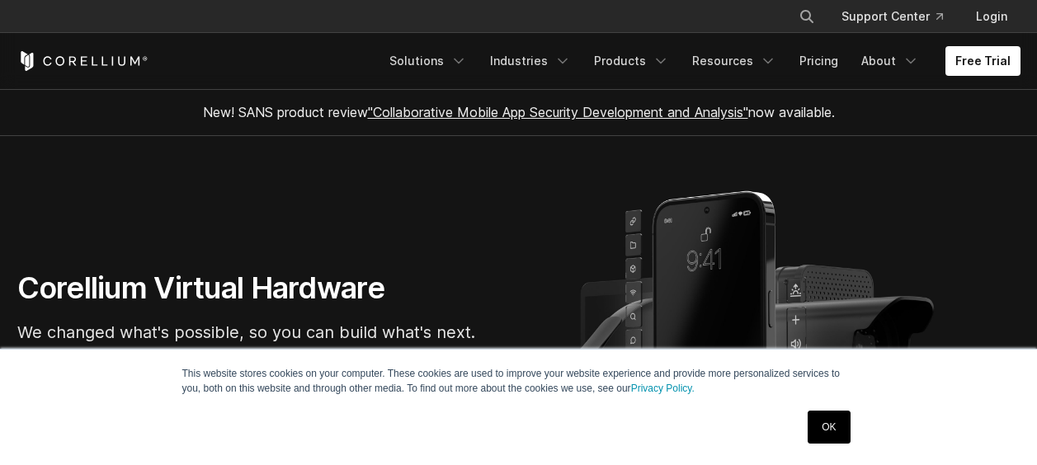 The height and width of the screenshot is (465, 1037). What do you see at coordinates (519, 381) in the screenshot?
I see `p: This website stores cookies on your computer. These cookies are used to improve your website expe...` at bounding box center [519, 381].